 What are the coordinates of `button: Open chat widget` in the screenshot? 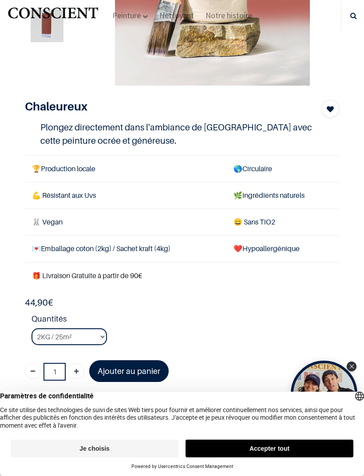 It's located at (21, 21).